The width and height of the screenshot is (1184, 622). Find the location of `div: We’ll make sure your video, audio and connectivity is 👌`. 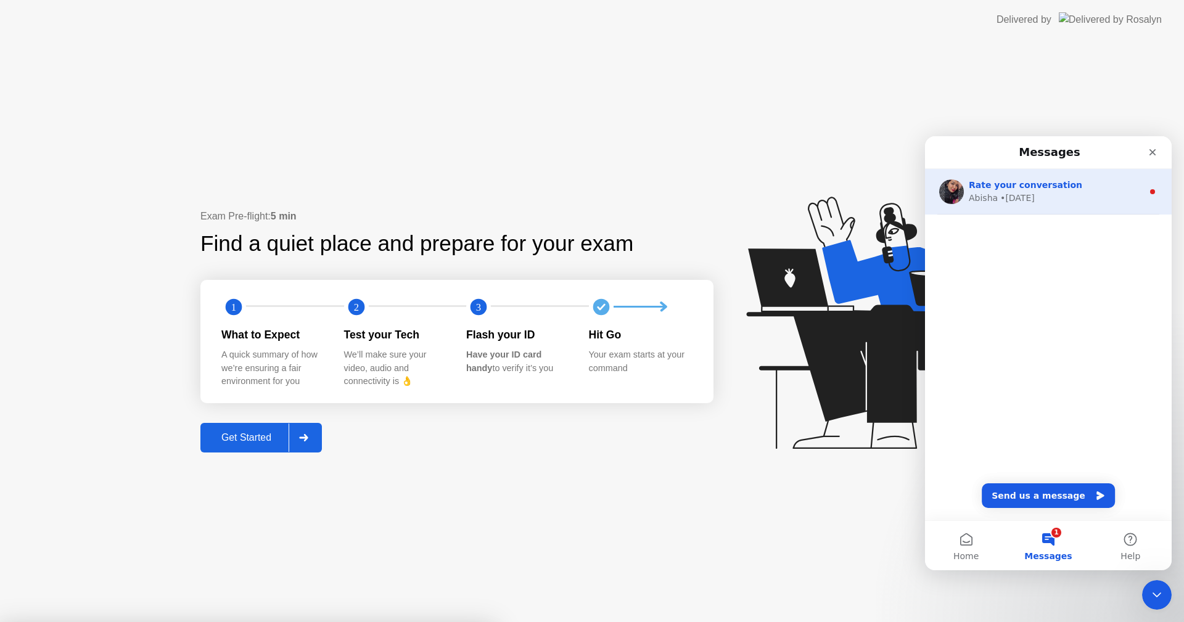

div: We’ll make sure your video, audio and connectivity is 👌 is located at coordinates (395, 368).